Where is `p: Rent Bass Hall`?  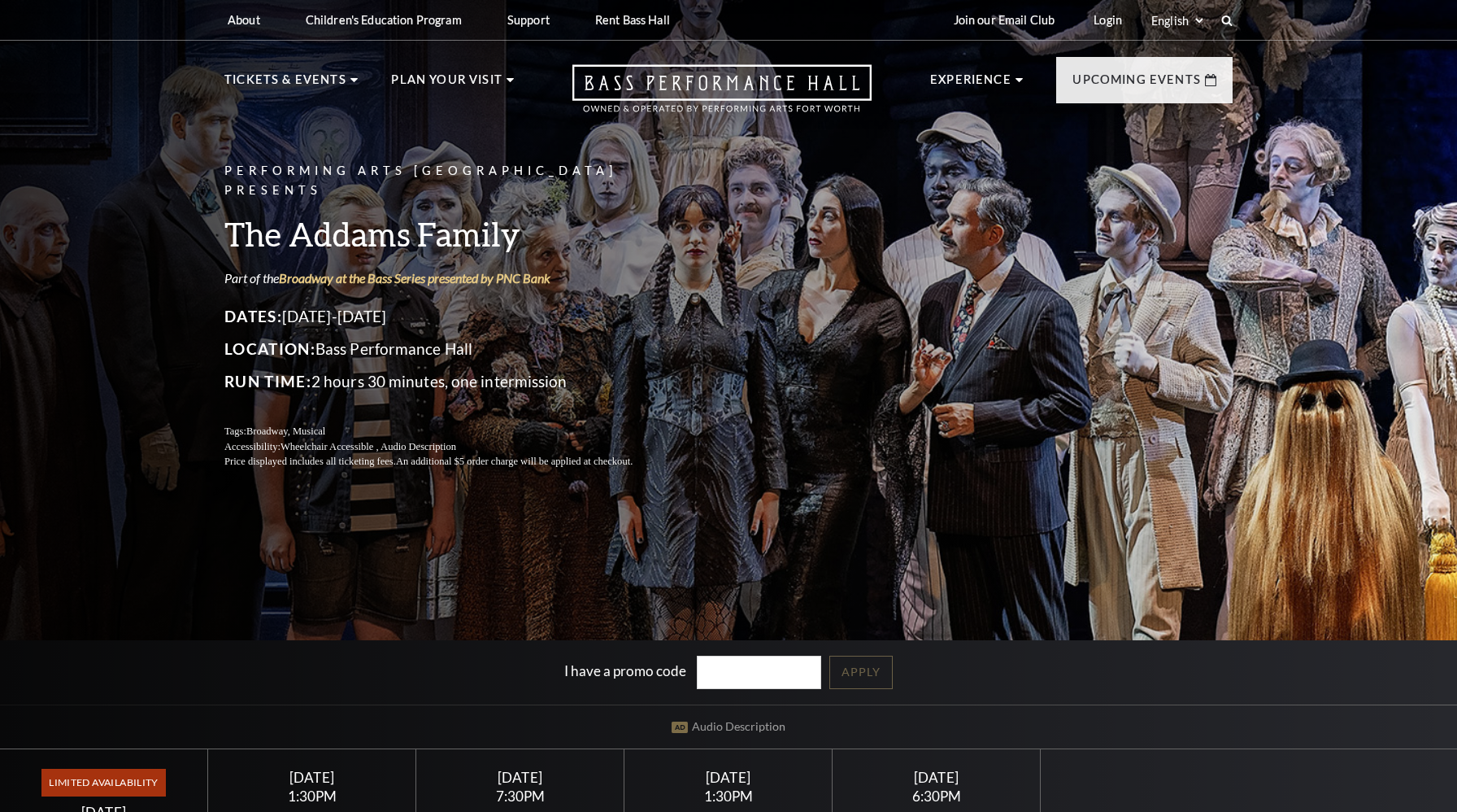 p: Rent Bass Hall is located at coordinates (633, 20).